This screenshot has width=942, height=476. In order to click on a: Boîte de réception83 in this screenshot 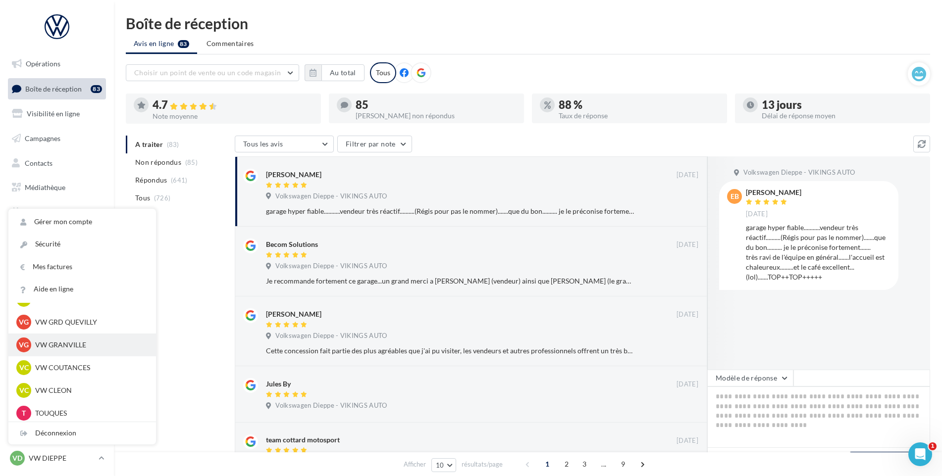, I will do `click(57, 89)`.